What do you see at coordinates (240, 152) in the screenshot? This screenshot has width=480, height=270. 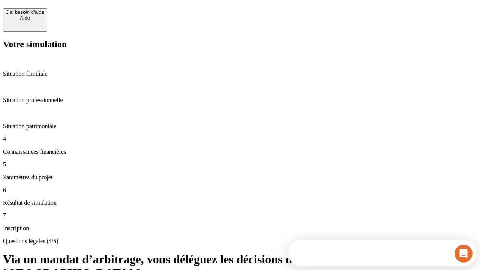 I see `p: Connaissances financières` at bounding box center [240, 152].